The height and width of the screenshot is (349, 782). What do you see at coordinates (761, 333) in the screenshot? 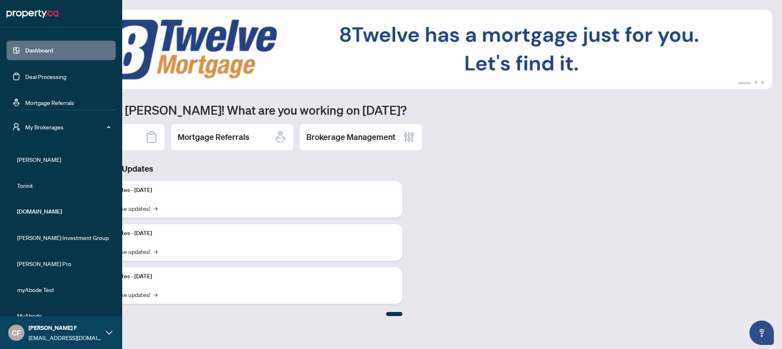
I see `button: Open asap` at bounding box center [761, 333].